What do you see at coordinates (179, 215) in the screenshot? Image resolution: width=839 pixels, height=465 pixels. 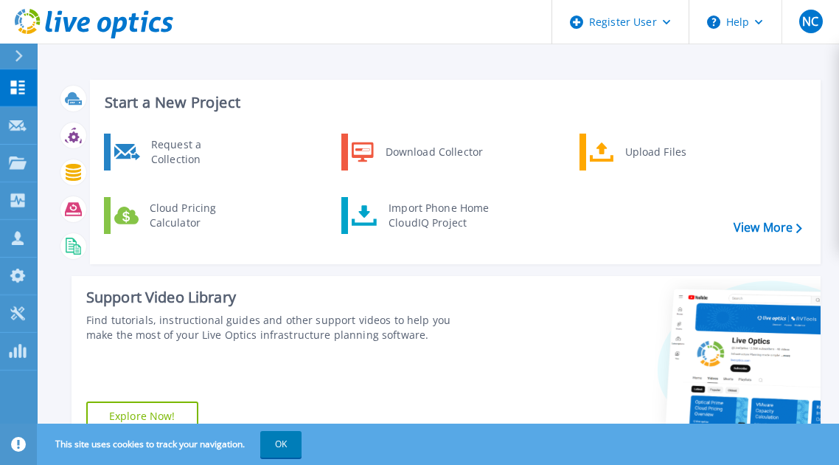 I see `a: Cloud Pricing Calculator` at bounding box center [179, 215].